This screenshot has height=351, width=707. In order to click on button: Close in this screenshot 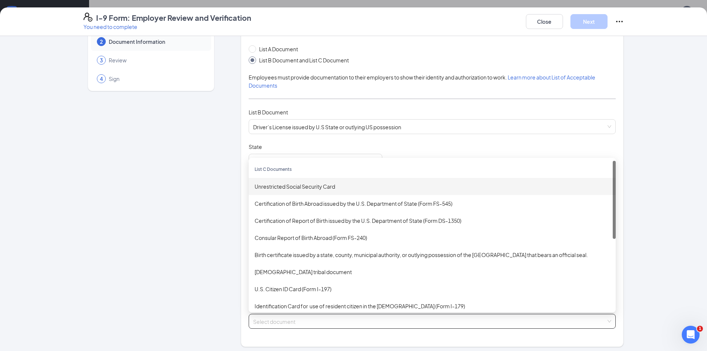, I will do `click(544, 22)`.